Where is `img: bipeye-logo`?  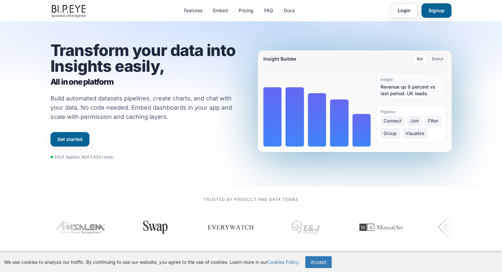
img: bipeye-logo is located at coordinates (69, 11).